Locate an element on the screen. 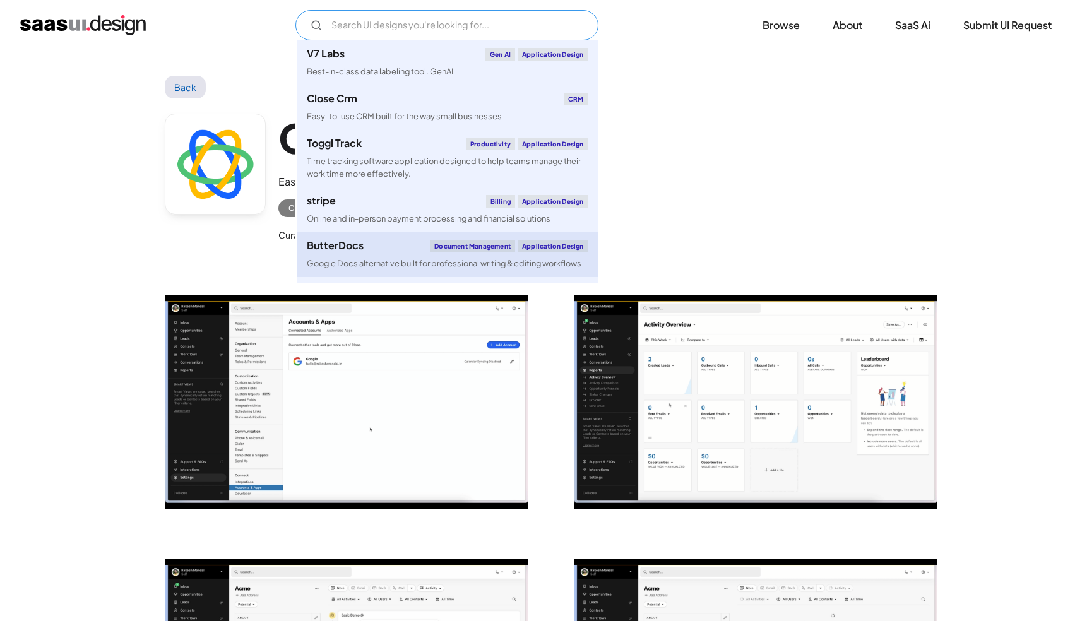  div: Gen AI is located at coordinates (500, 54).